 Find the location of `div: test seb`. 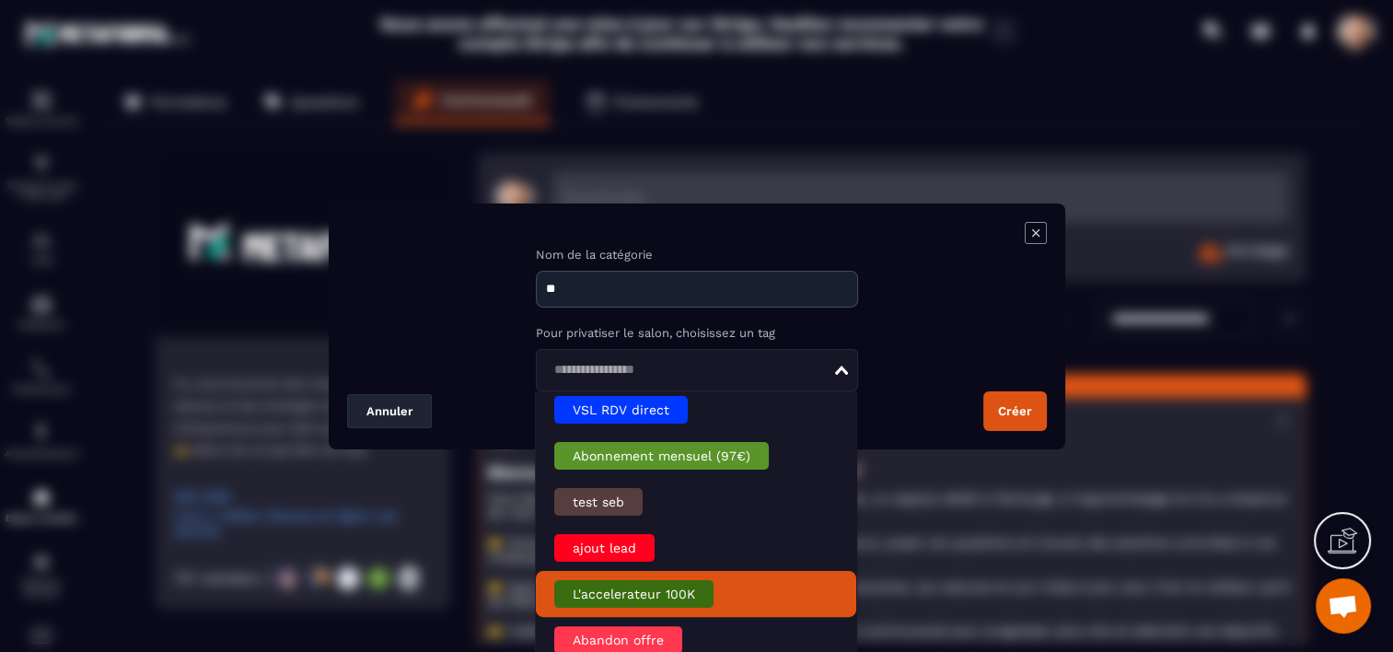

div: test seb is located at coordinates (599, 502).